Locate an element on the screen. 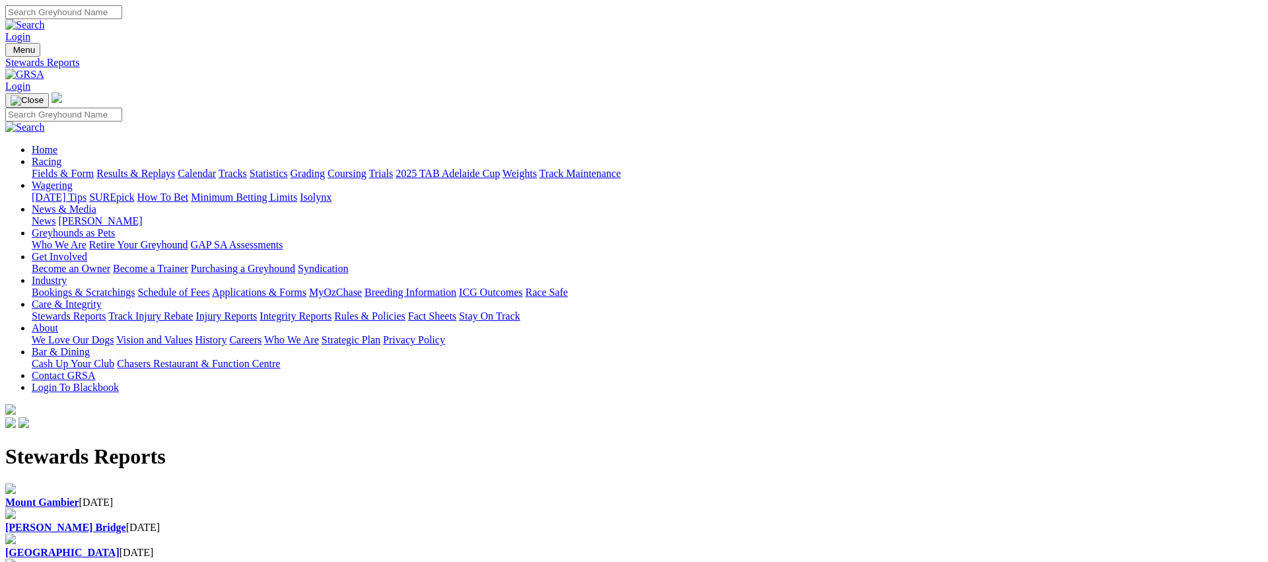  a: Retire Your Greyhound is located at coordinates (139, 244).